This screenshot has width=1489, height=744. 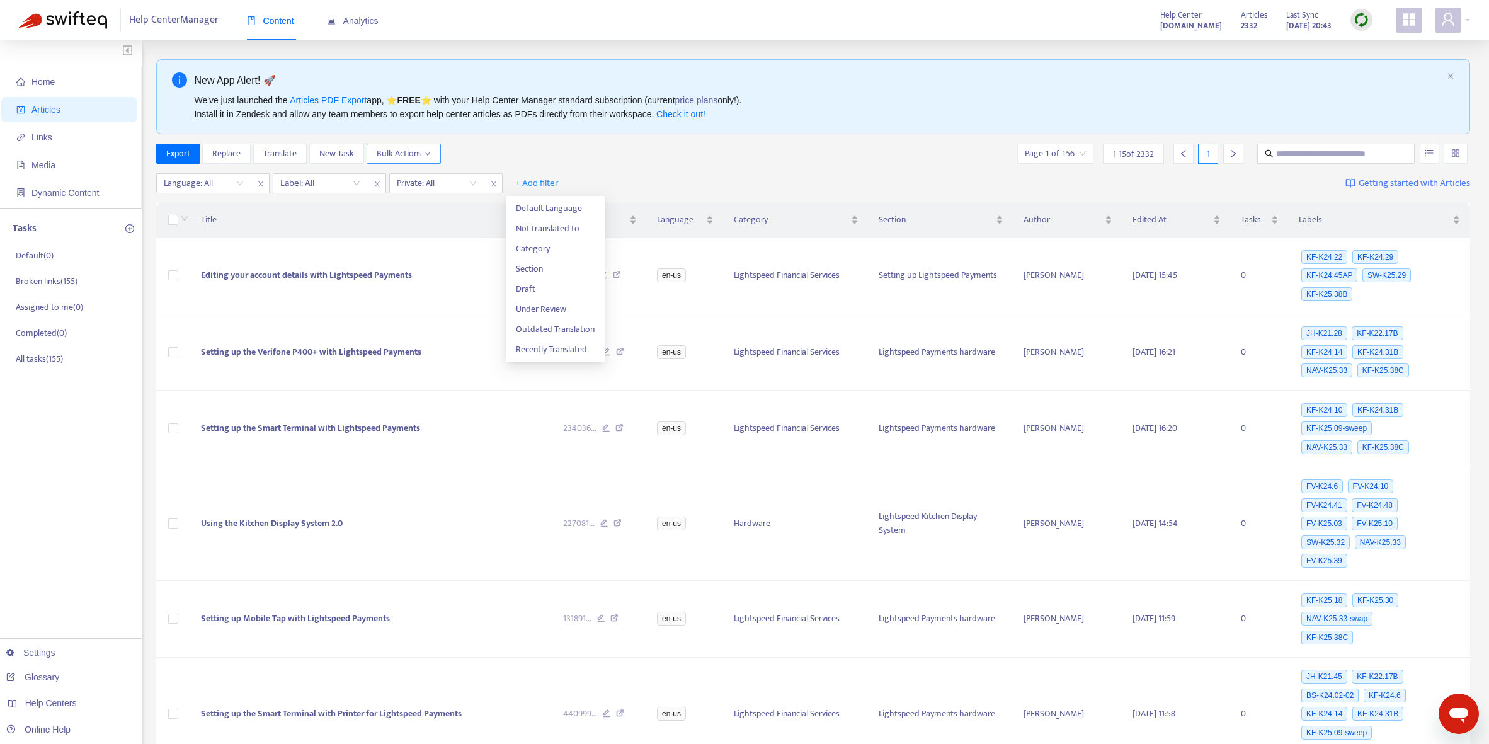 What do you see at coordinates (685, 220) in the screenshot?
I see `th: Language` at bounding box center [685, 220].